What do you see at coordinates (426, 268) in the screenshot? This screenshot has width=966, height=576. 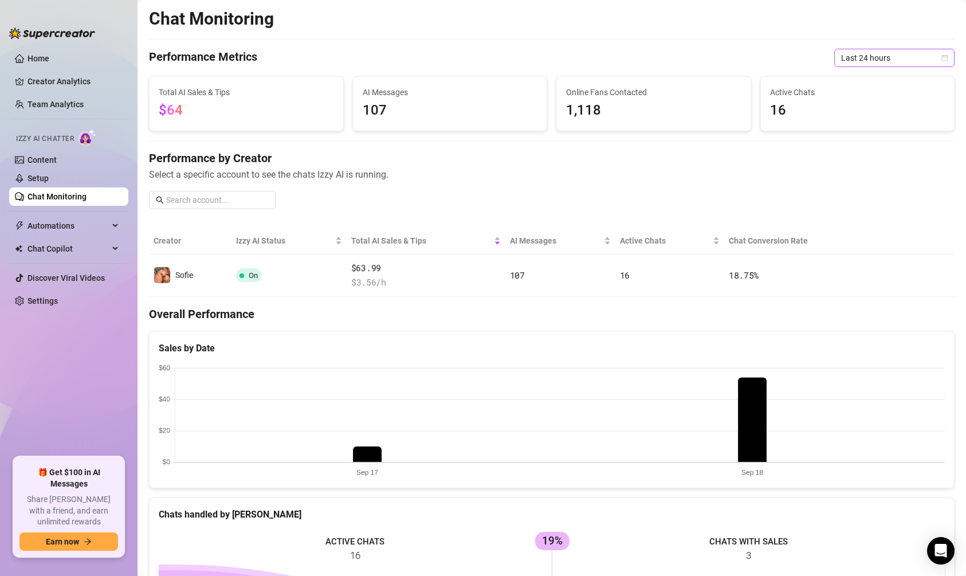 I see `span: $63.99` at bounding box center [426, 268].